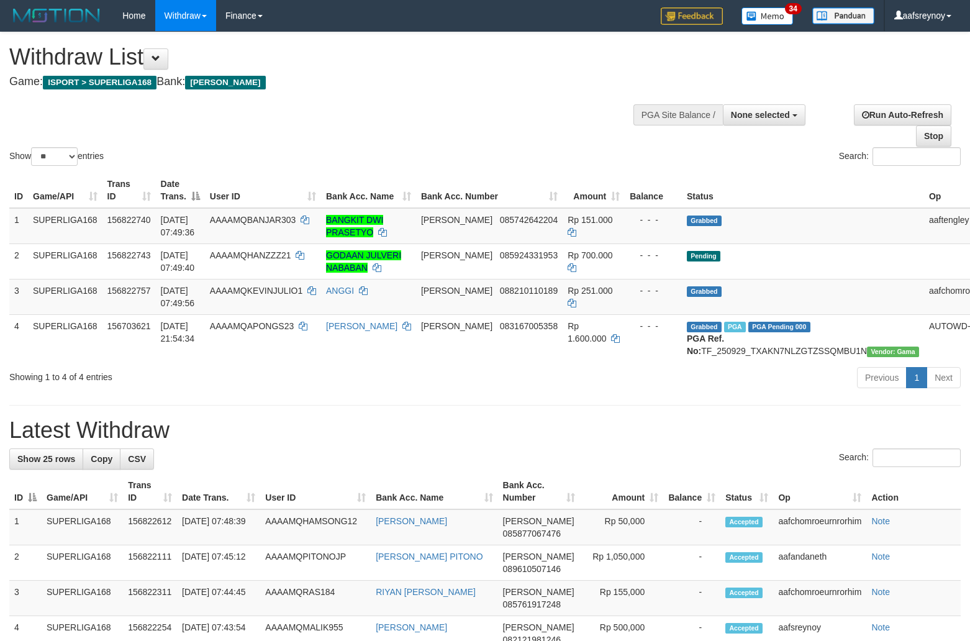 The image size is (970, 641). What do you see at coordinates (137, 459) in the screenshot?
I see `a: CSV` at bounding box center [137, 459].